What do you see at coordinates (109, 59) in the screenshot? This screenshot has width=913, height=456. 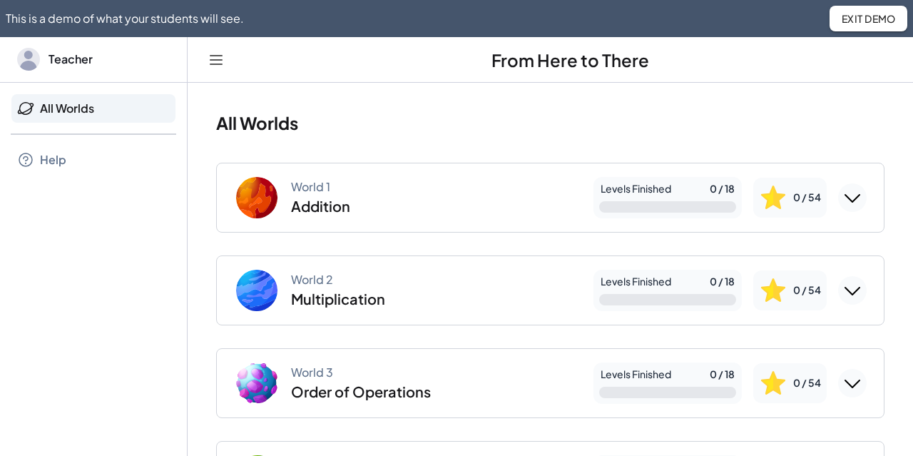 I see `span: Teacher` at bounding box center [109, 59].